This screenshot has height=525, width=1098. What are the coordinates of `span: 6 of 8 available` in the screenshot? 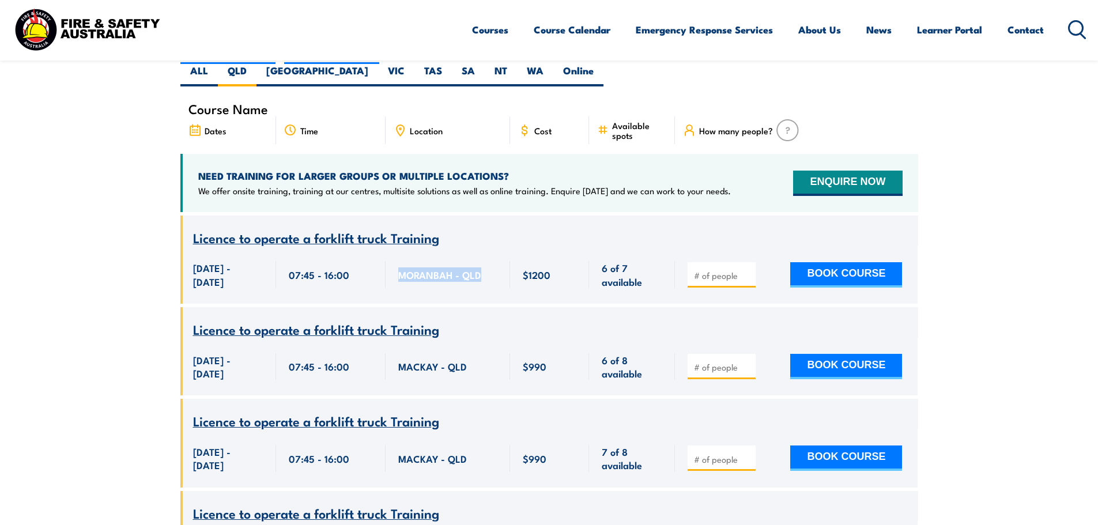 It's located at (632, 367).